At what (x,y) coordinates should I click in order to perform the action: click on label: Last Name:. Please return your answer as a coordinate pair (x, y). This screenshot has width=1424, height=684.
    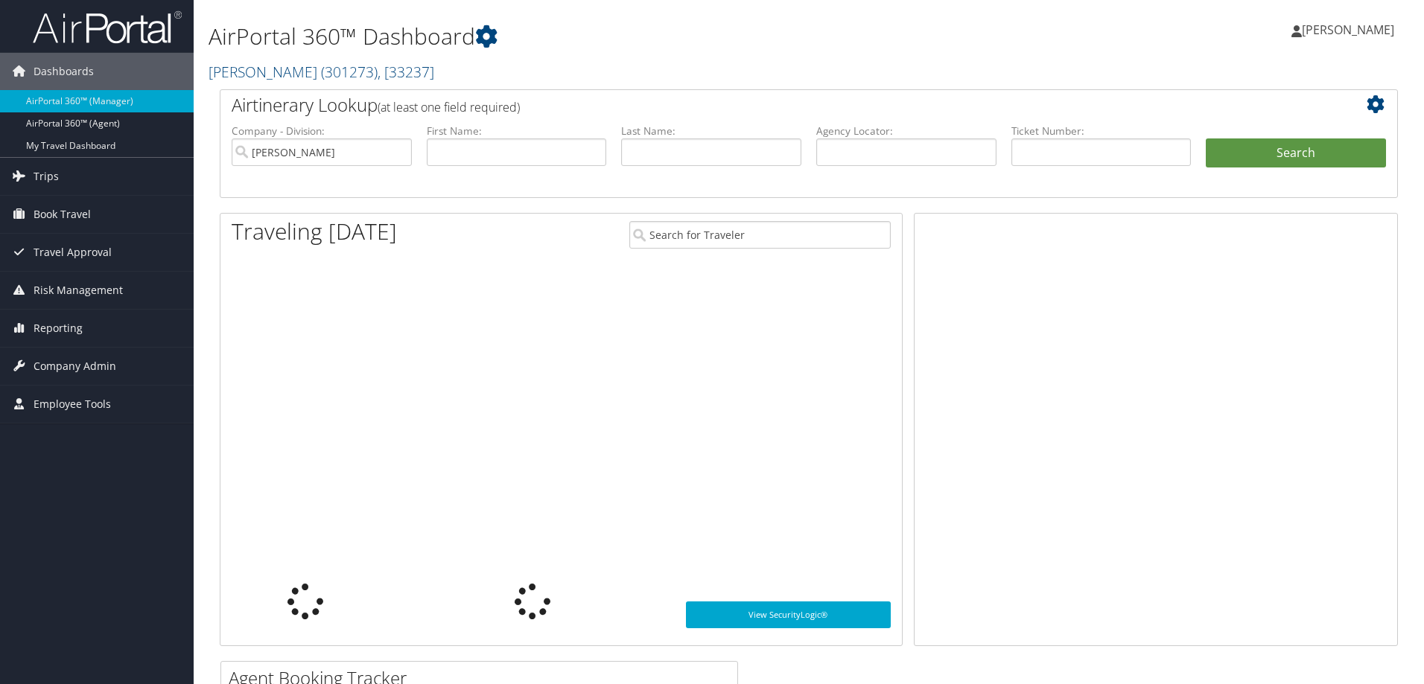
    Looking at the image, I should click on (711, 131).